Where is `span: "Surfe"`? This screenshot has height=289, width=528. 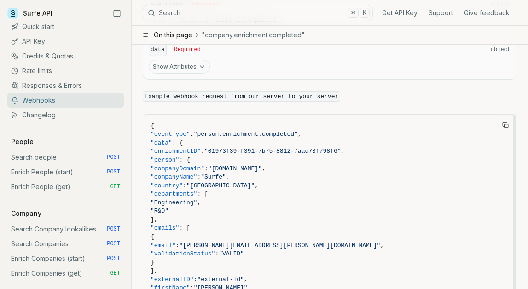
span: "Surfe" is located at coordinates (213, 177).